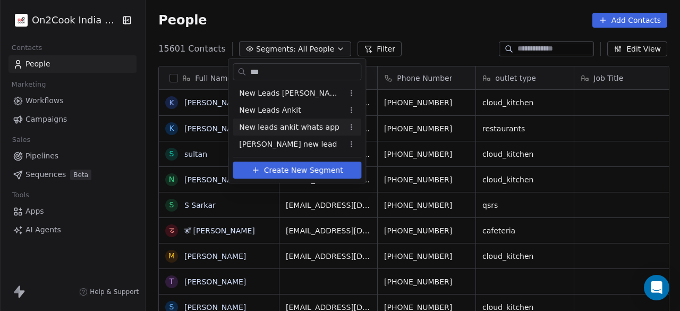 The height and width of the screenshot is (311, 680). What do you see at coordinates (297, 118) in the screenshot?
I see `div: Suggestions` at bounding box center [297, 118].